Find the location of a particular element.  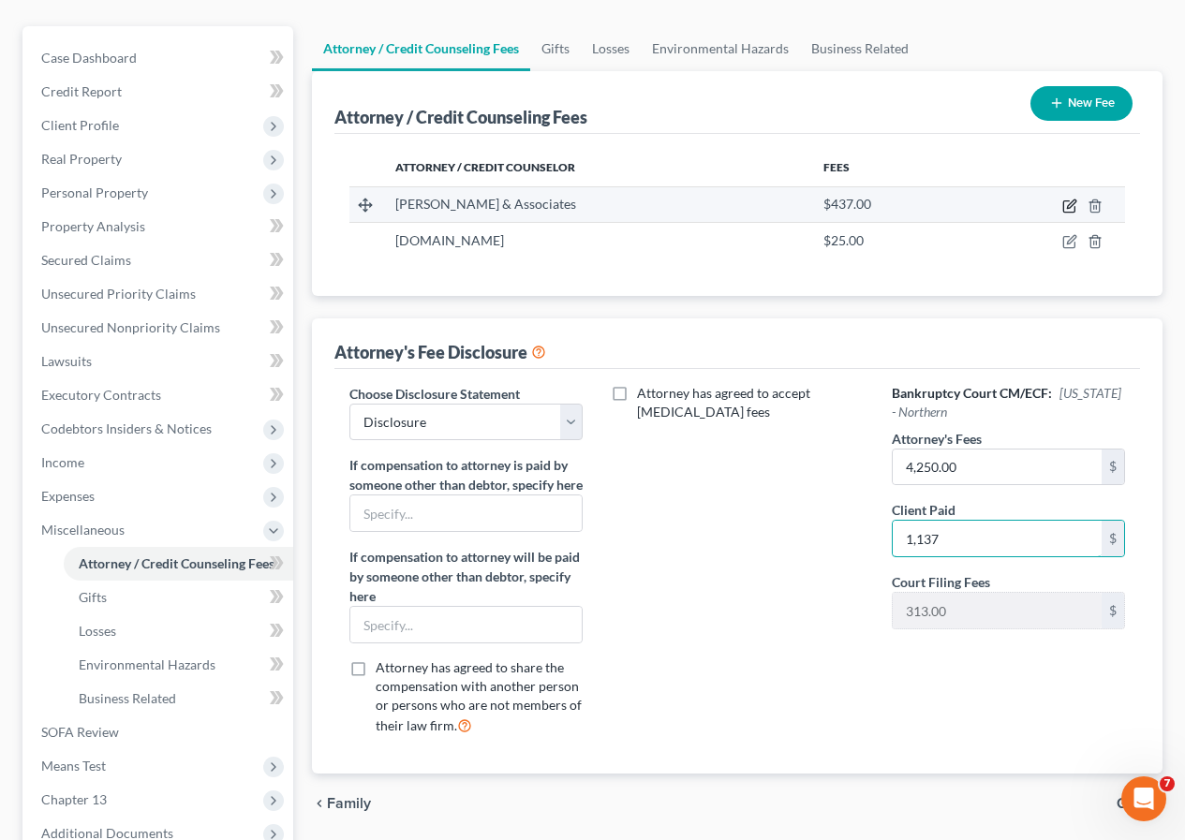

span: Client Profile is located at coordinates (80, 125).